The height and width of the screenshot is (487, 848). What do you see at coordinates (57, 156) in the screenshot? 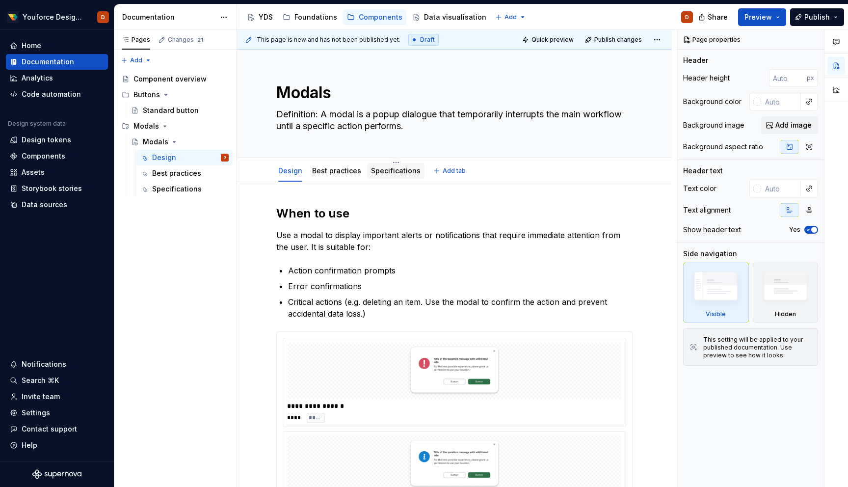
I see `a: Components` at bounding box center [57, 156].